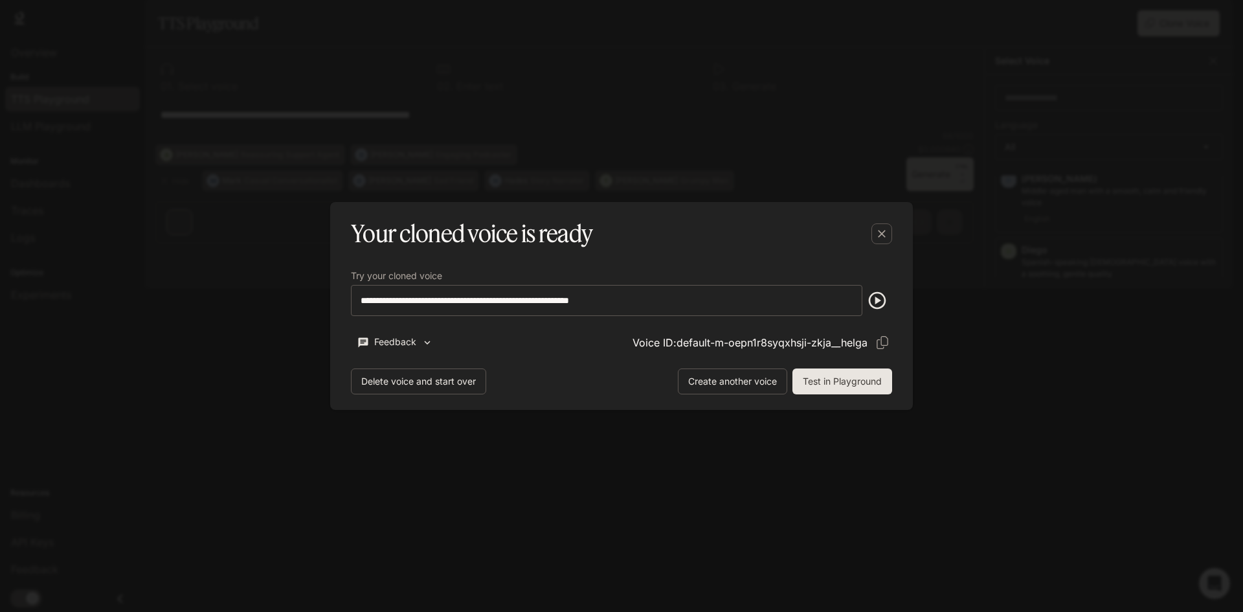 The height and width of the screenshot is (612, 1243). Describe the element at coordinates (842, 381) in the screenshot. I see `button: Test in Playground` at that location.